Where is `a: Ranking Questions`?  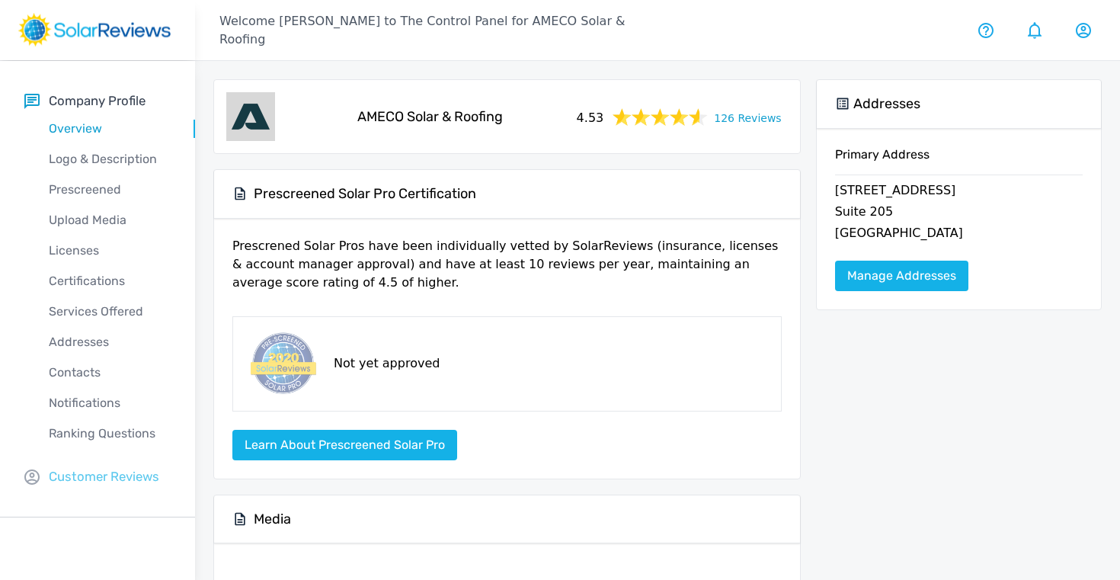
a: Ranking Questions is located at coordinates (110, 434).